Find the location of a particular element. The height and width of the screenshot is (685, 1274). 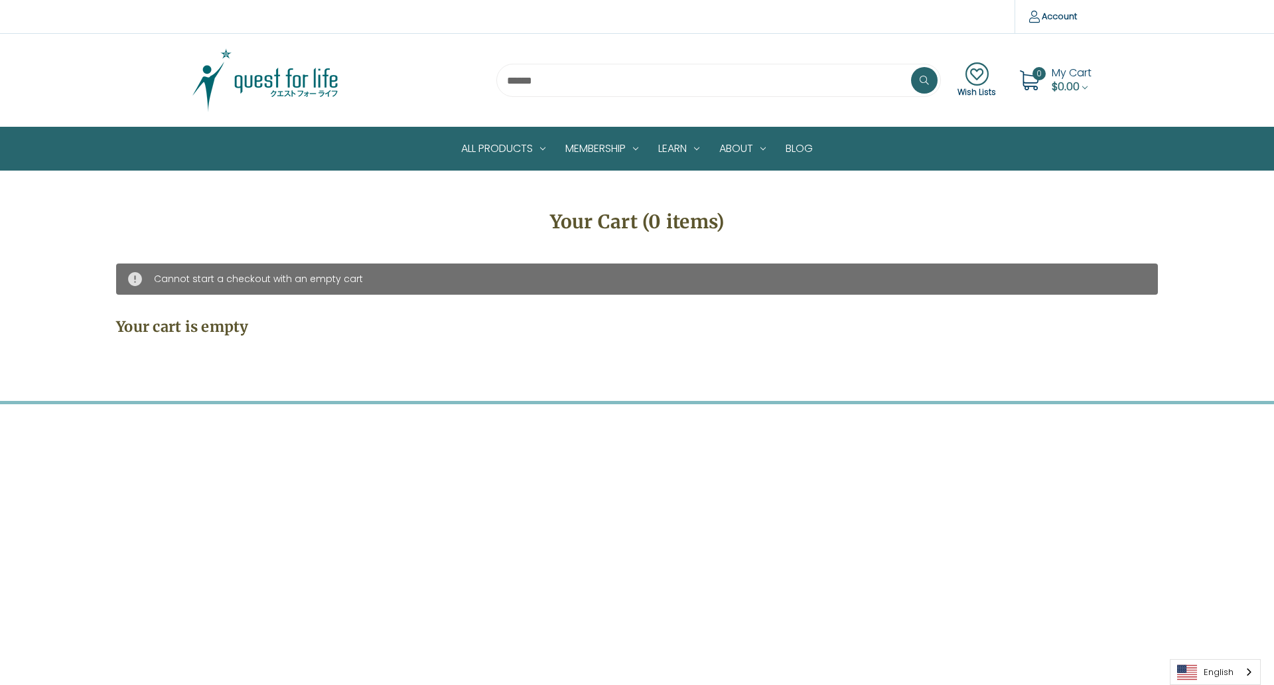

a: English is located at coordinates (1215, 672).